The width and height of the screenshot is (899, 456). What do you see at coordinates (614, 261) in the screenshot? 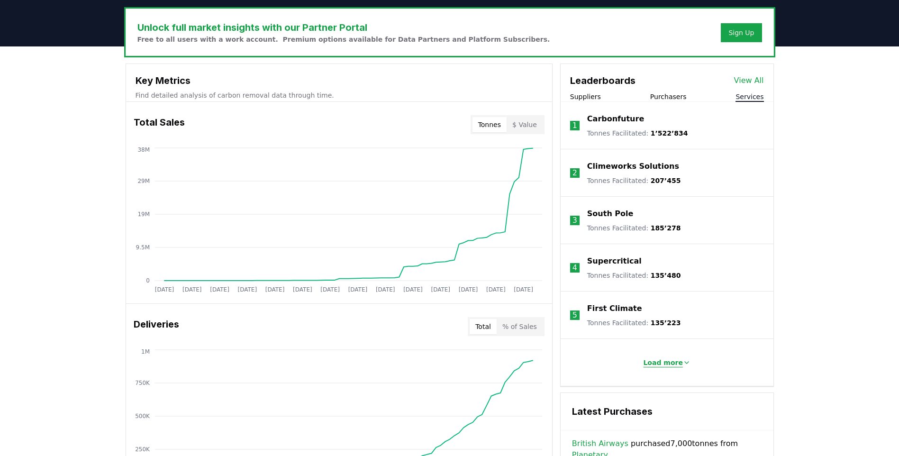
I see `p: Supercritical` at bounding box center [614, 261].